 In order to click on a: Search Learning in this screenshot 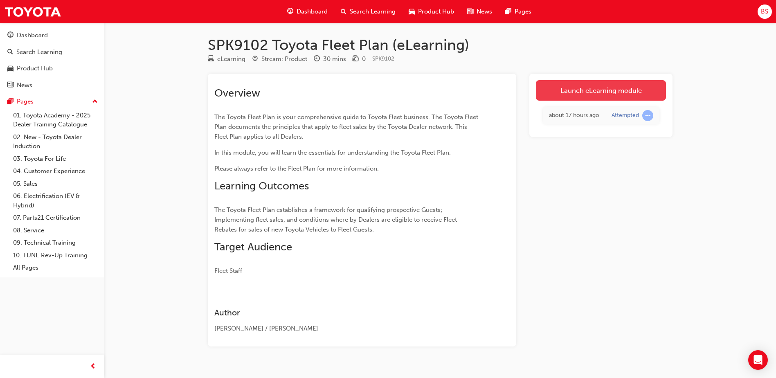, I will do `click(52, 52)`.